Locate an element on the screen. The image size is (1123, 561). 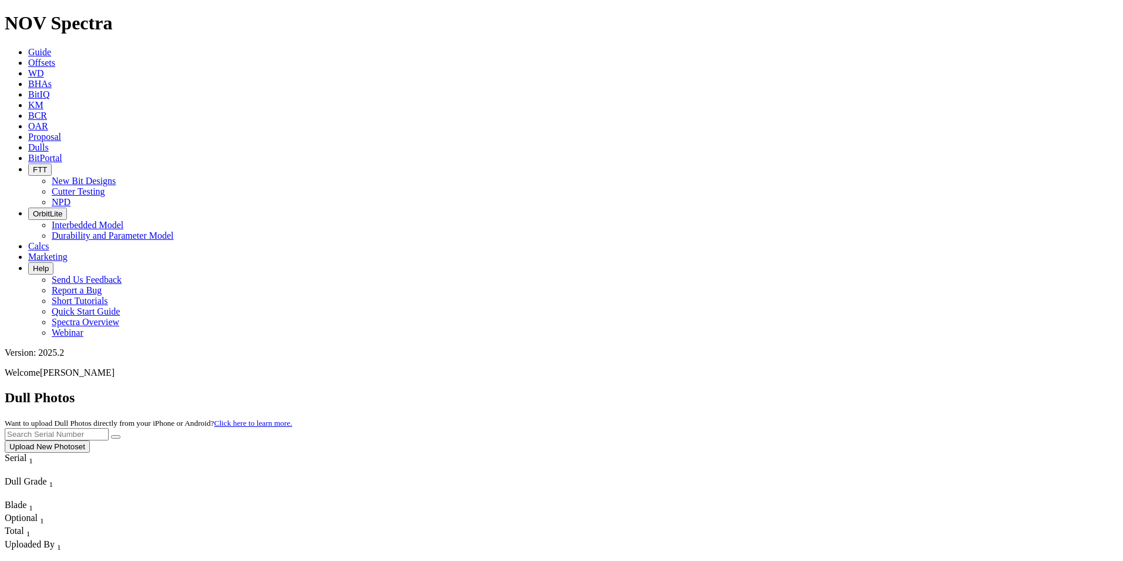
span: WD is located at coordinates (36, 73).